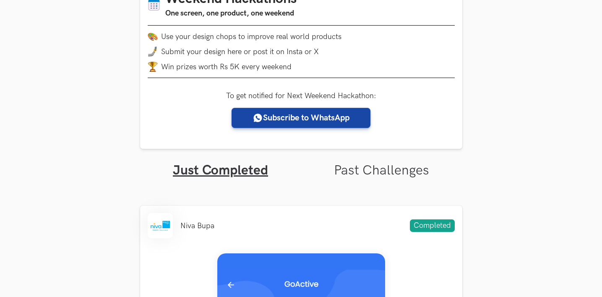 This screenshot has width=602, height=297. I want to click on span: Completed, so click(432, 226).